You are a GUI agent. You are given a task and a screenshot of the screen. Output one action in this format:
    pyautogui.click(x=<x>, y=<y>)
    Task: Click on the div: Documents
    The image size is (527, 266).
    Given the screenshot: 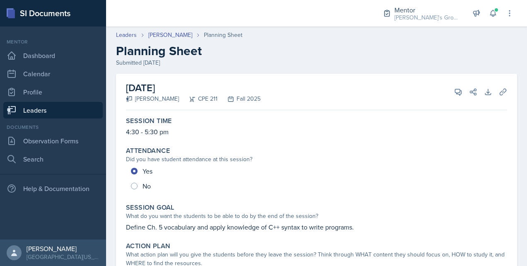 What is the action you would take?
    pyautogui.click(x=53, y=127)
    